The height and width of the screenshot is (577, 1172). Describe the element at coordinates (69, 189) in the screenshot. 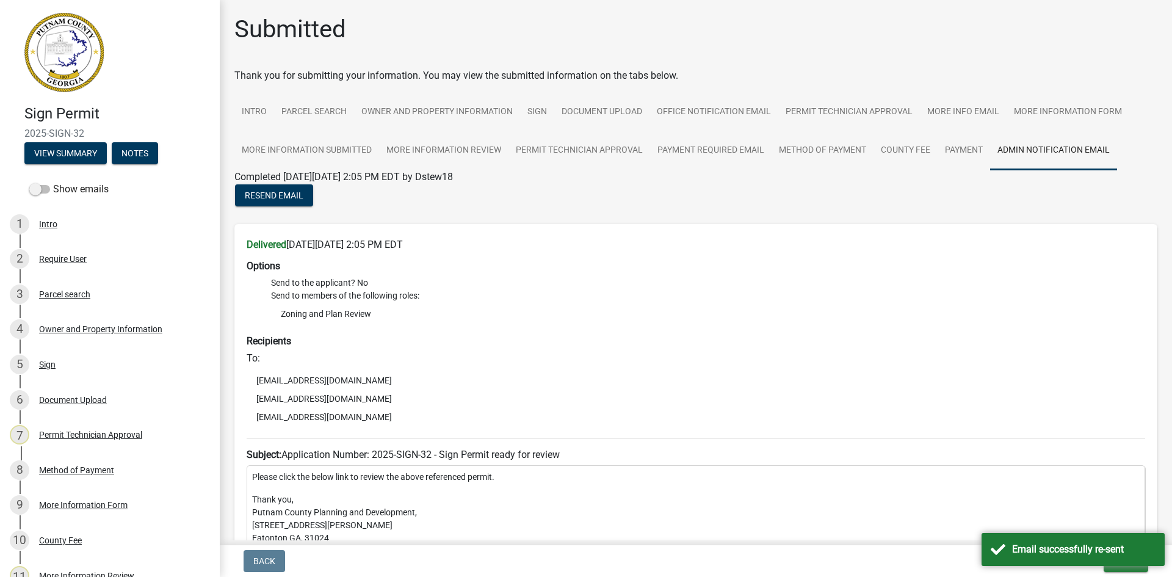

I see `label: Show emails` at that location.